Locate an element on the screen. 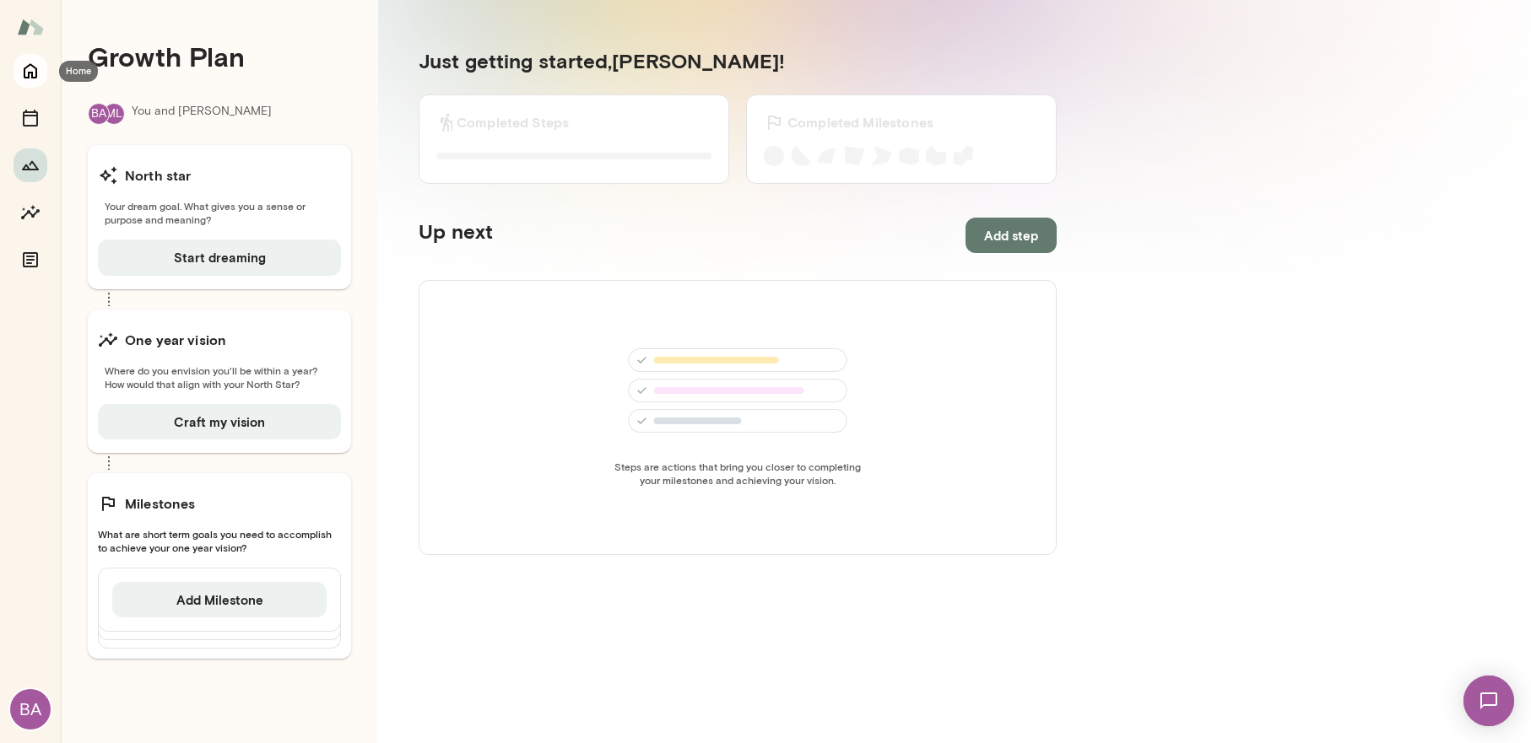 The width and height of the screenshot is (1531, 743). button: Documents is located at coordinates (30, 260).